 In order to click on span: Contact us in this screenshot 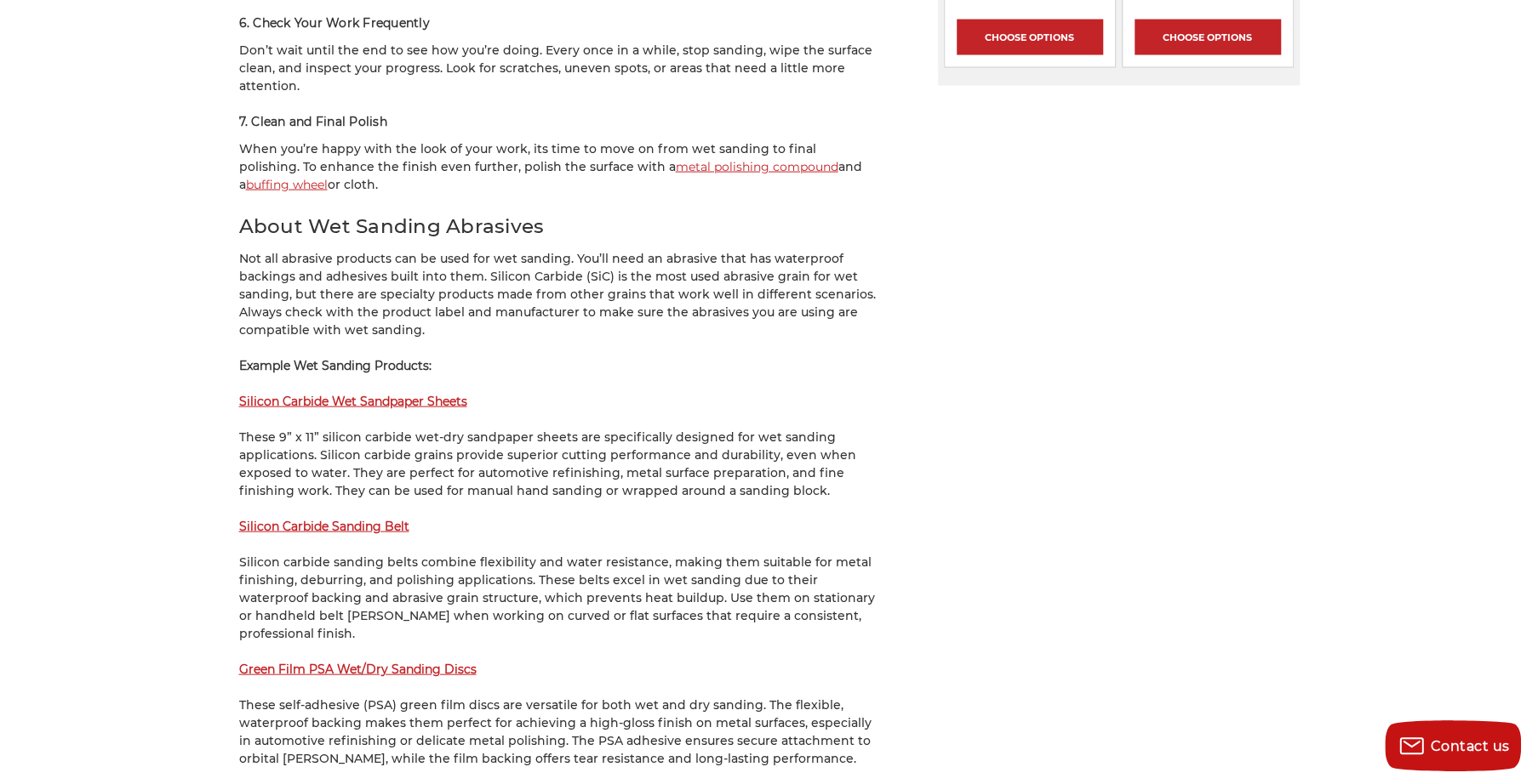, I will do `click(1470, 746)`.